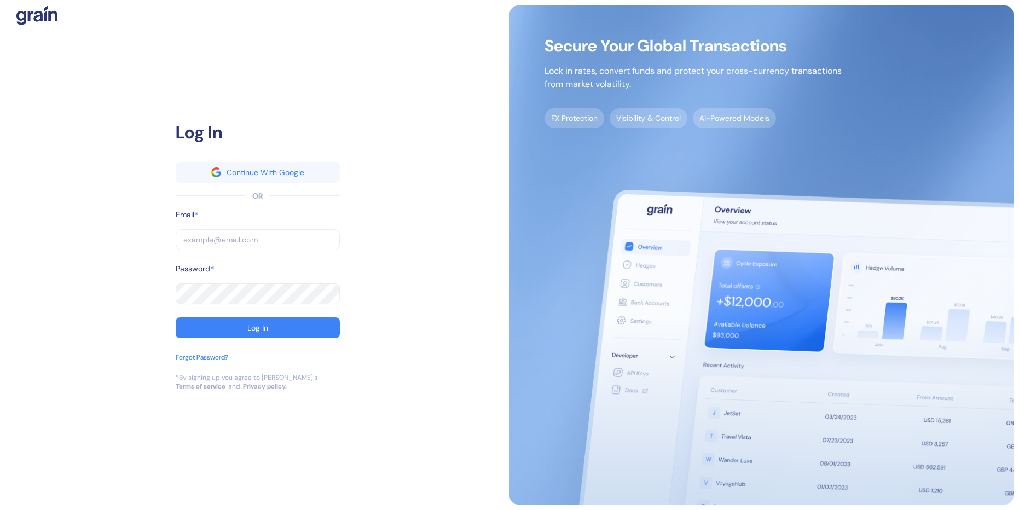  Describe the element at coordinates (185, 214) in the screenshot. I see `label: Email` at that location.